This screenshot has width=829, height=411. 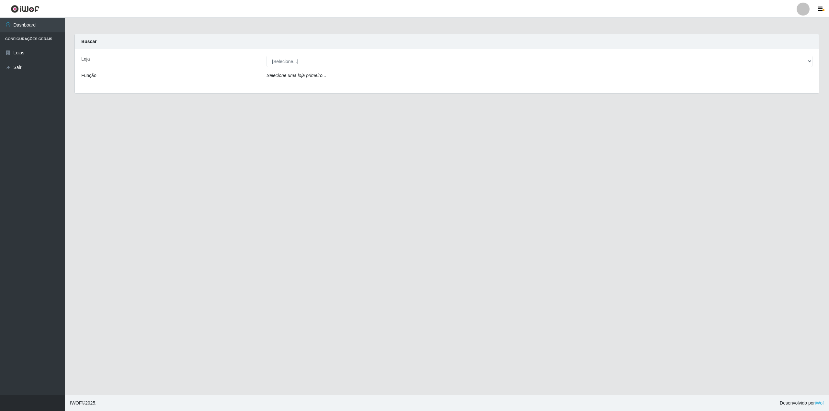 I want to click on strong: Buscar, so click(x=89, y=41).